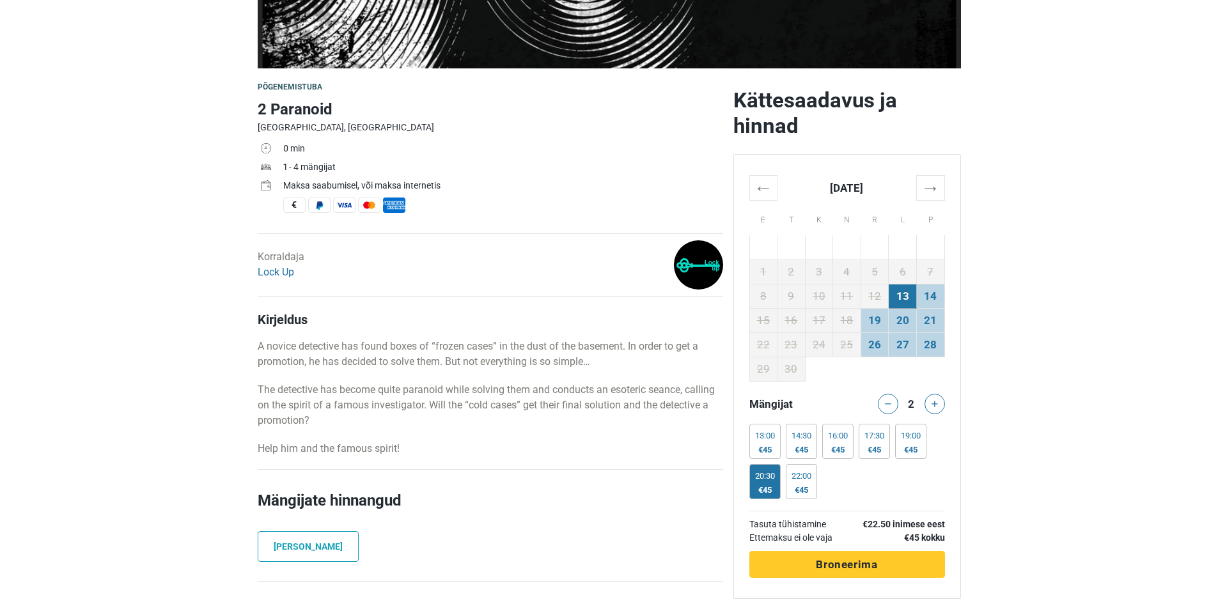 Image resolution: width=1218 pixels, height=604 pixels. I want to click on td: 3, so click(819, 272).